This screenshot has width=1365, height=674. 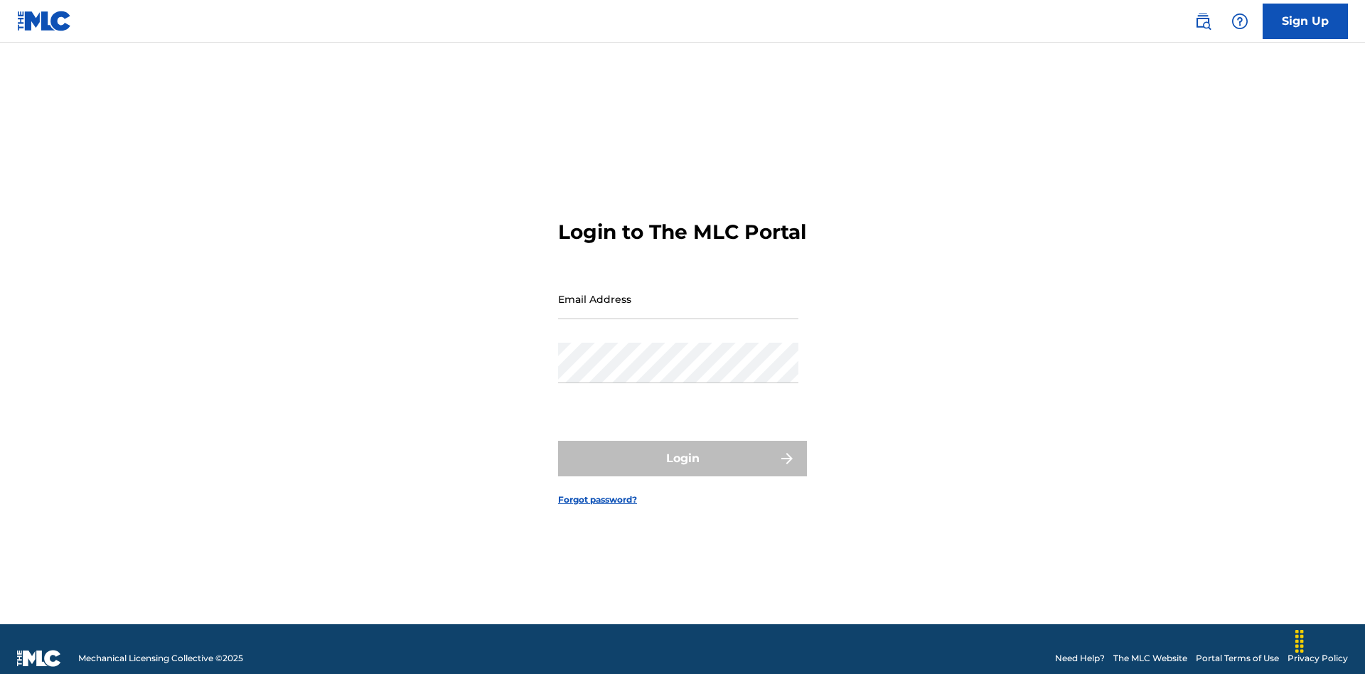 What do you see at coordinates (39, 658) in the screenshot?
I see `img: logo` at bounding box center [39, 658].